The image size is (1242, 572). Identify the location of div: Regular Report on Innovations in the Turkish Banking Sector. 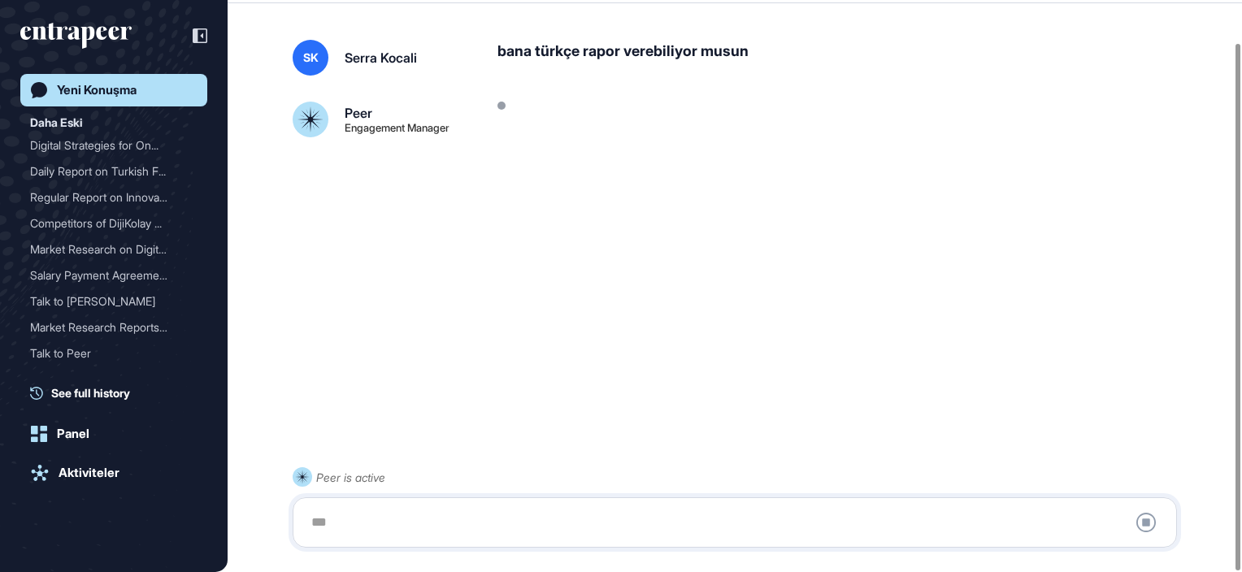
(114, 197).